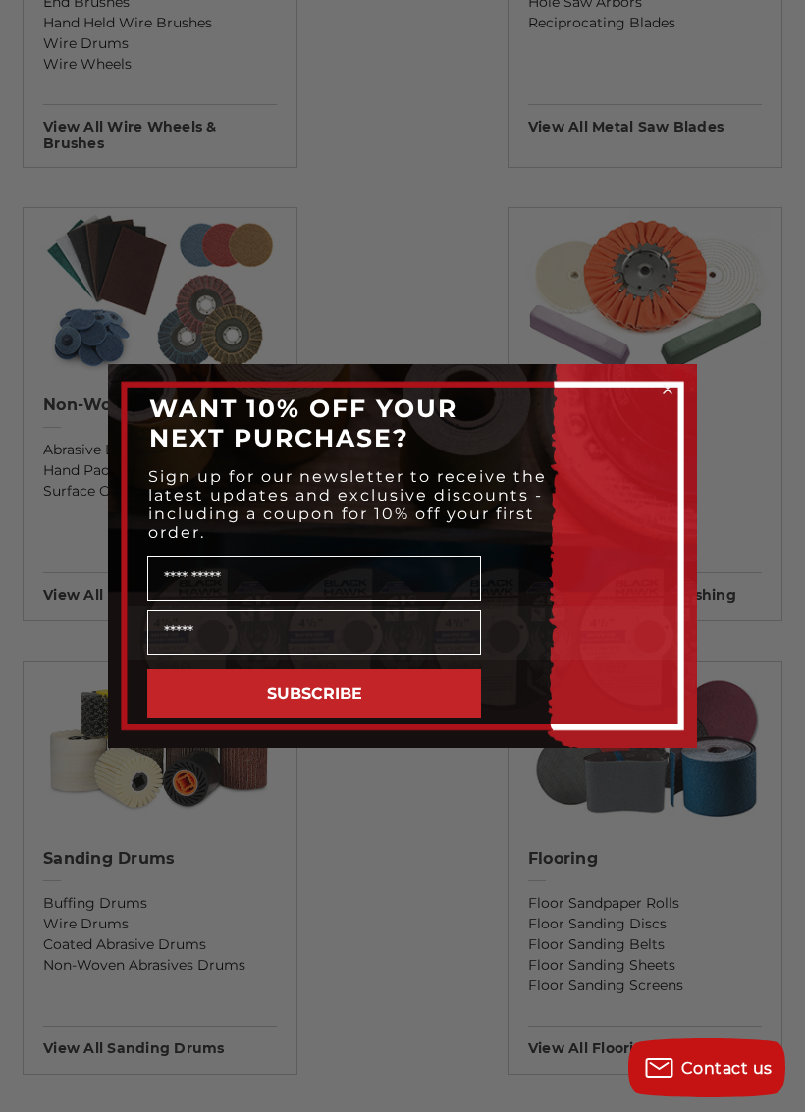 Image resolution: width=805 pixels, height=1112 pixels. Describe the element at coordinates (314, 632) in the screenshot. I see `input: Email` at that location.